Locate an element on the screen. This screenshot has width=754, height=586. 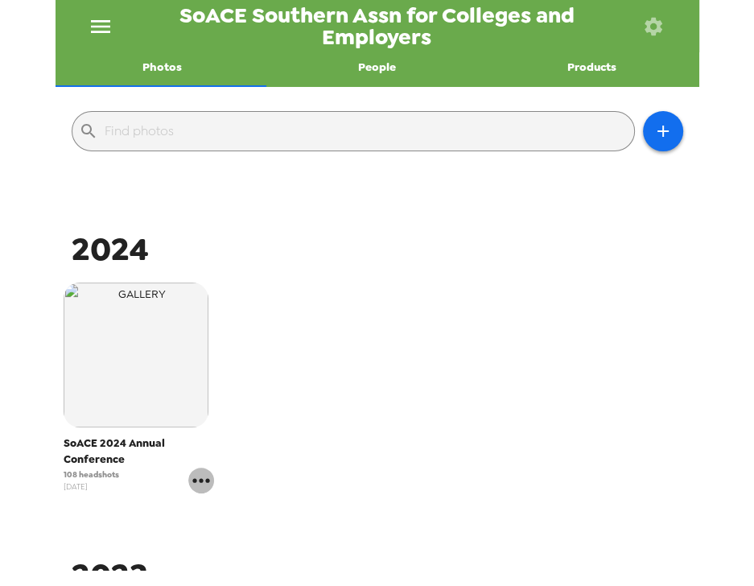
input: Find photos is located at coordinates (366, 131).